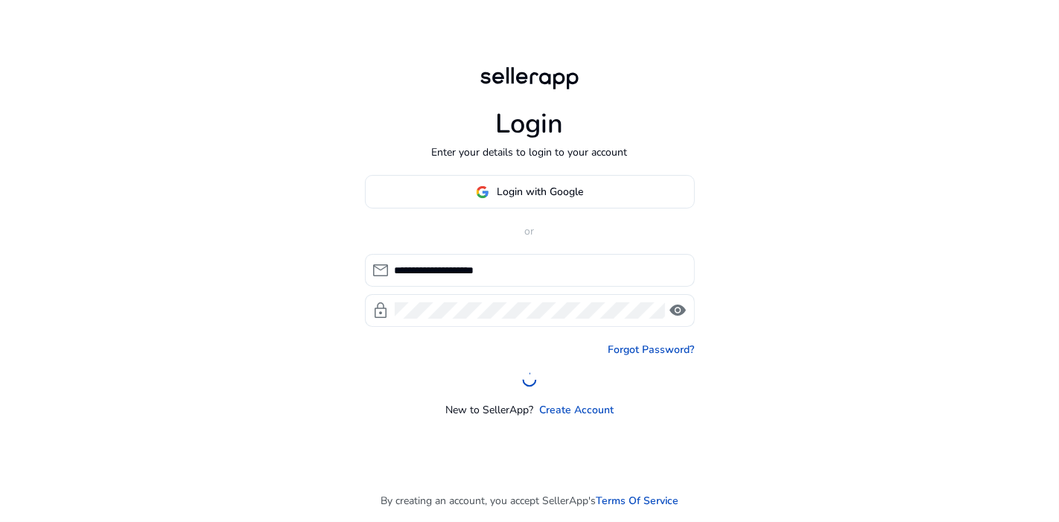 The height and width of the screenshot is (522, 1059). I want to click on span: visibility, so click(679, 311).